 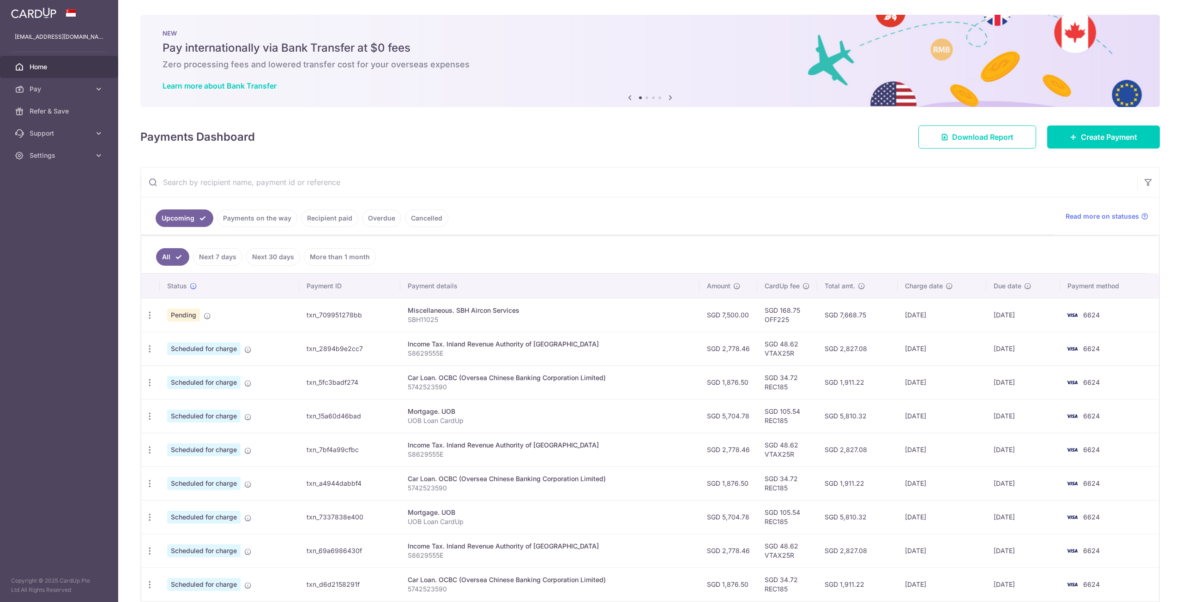 What do you see at coordinates (349, 517) in the screenshot?
I see `td: txn_7337838e400` at bounding box center [349, 517].